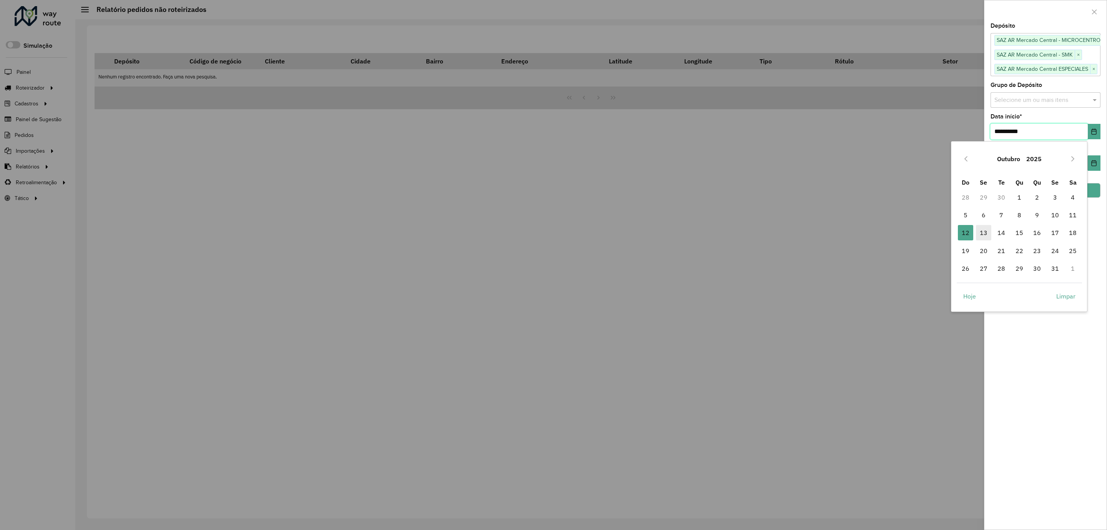 This screenshot has width=1107, height=530. I want to click on td: 3, so click(1055, 197).